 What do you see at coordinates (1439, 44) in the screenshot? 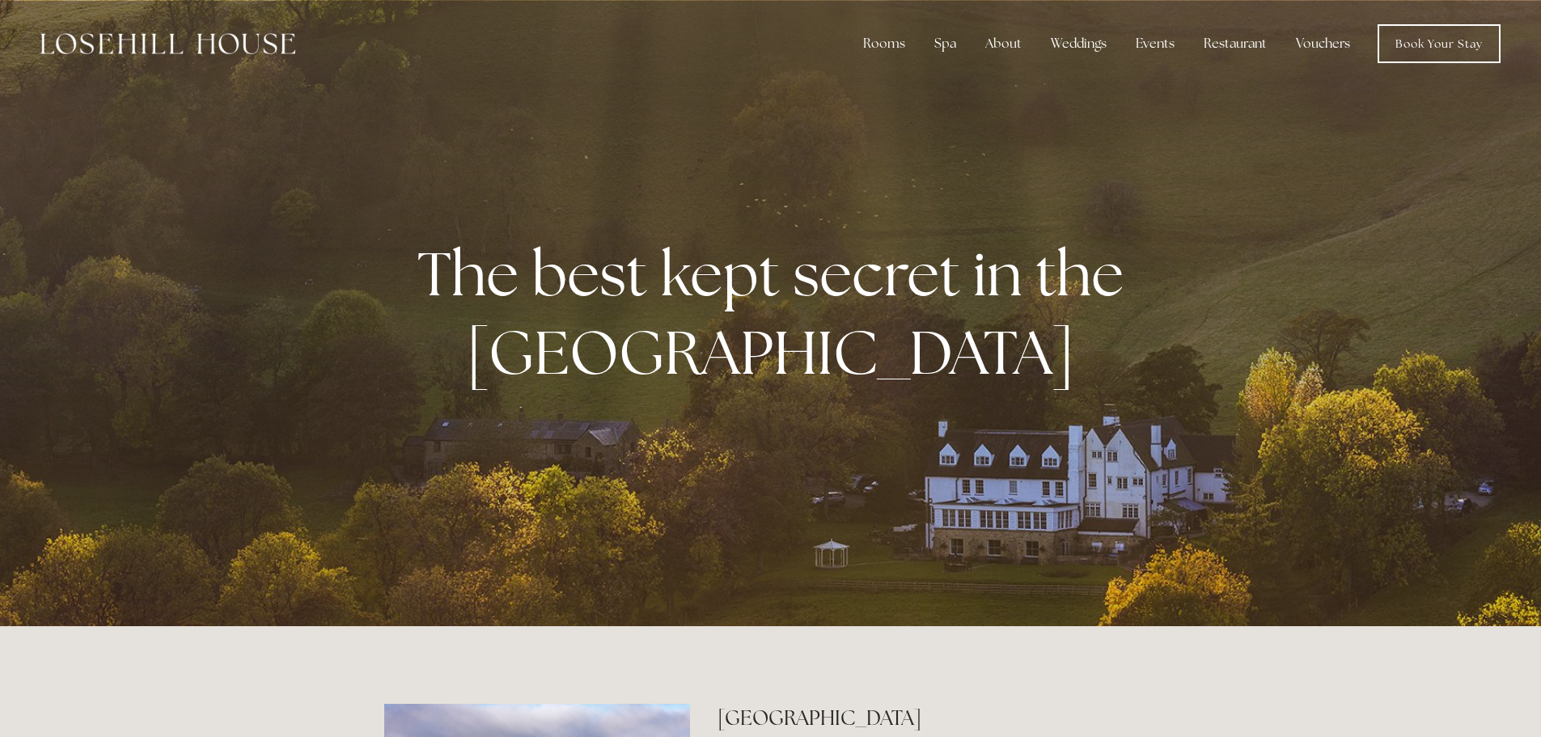
I see `a: Book Your Stay` at bounding box center [1439, 44].